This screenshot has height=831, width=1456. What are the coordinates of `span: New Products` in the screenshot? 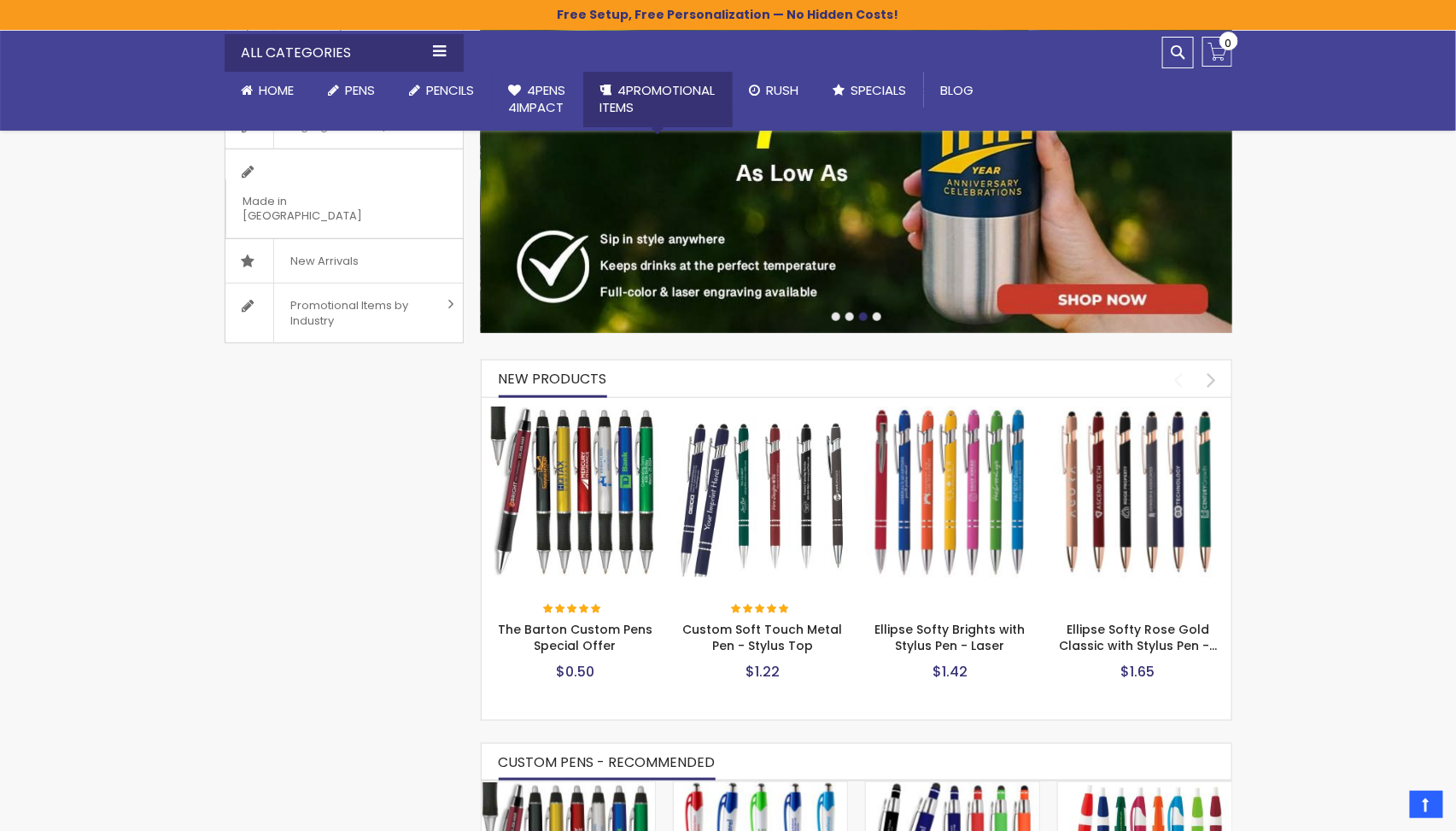 It's located at (553, 379).